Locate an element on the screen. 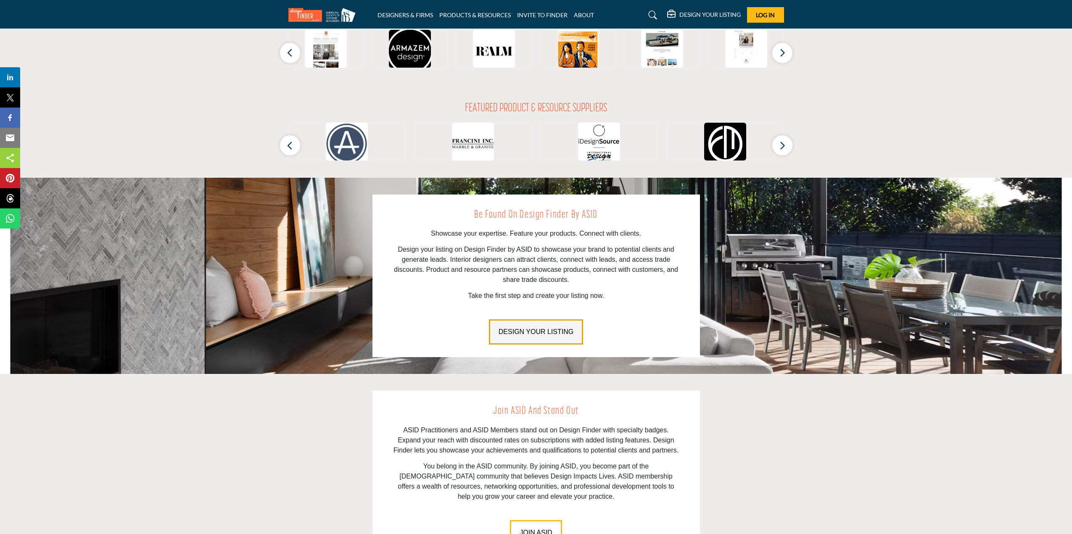 The width and height of the screenshot is (1072, 534). img: Kazdal Home LLC is located at coordinates (578, 51).